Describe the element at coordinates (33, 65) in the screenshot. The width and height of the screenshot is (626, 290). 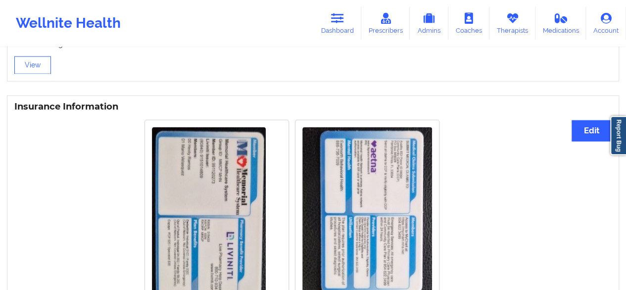
I see `button: View` at that location.